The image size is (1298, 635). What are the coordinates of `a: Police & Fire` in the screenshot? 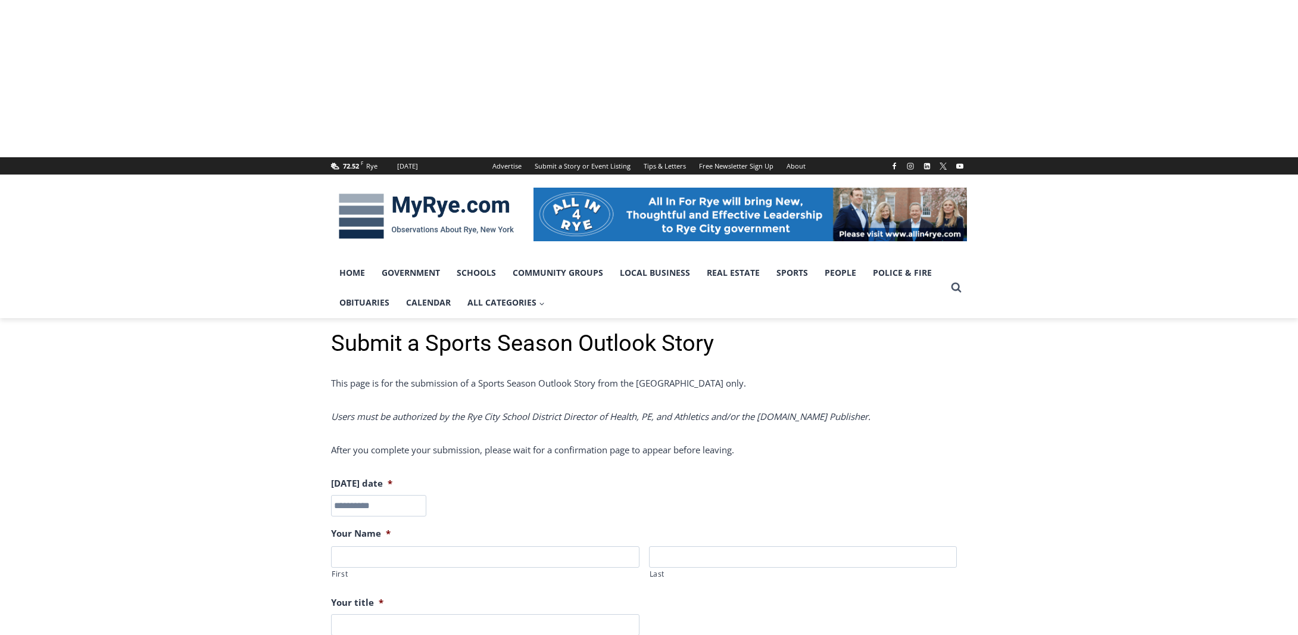 It's located at (902, 273).